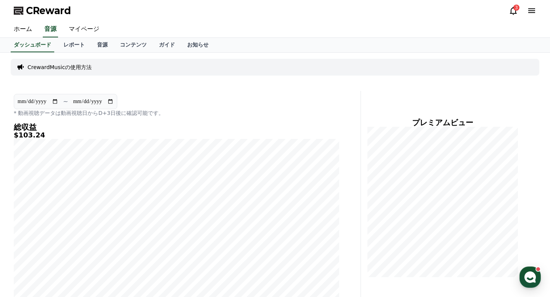 Image resolution: width=550 pixels, height=297 pixels. Describe the element at coordinates (177, 113) in the screenshot. I see `p: * 動画視聴データは動画視聴日からD+3日後に確認可能です。` at that location.